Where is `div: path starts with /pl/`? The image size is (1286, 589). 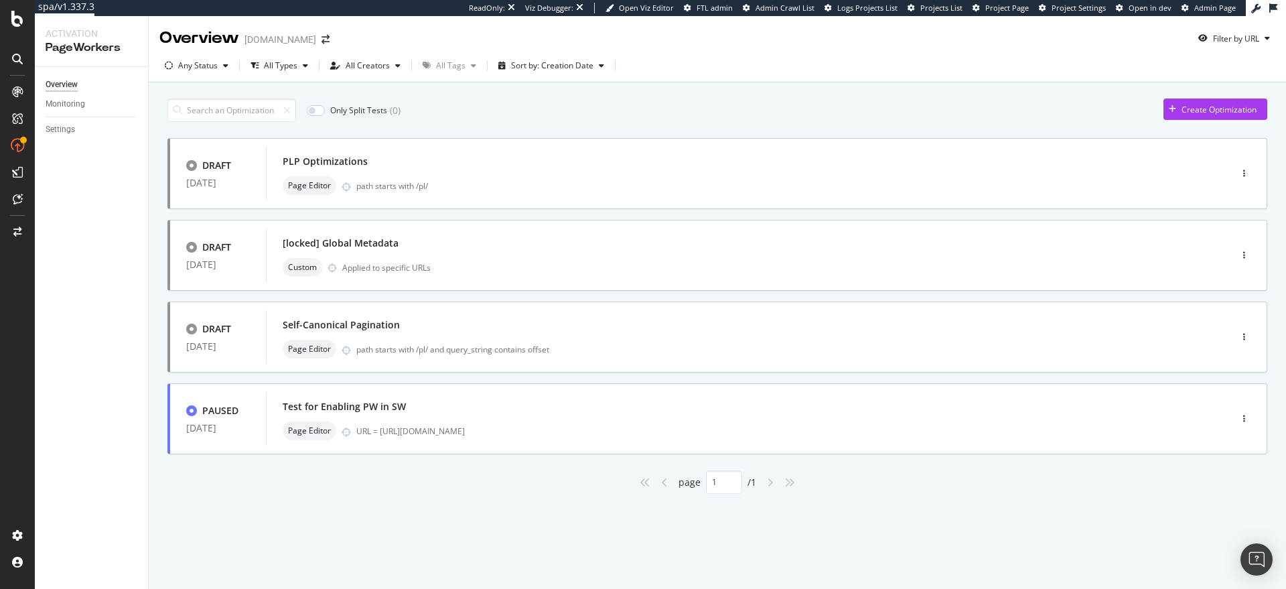
div: path starts with /pl/ is located at coordinates (765, 186).